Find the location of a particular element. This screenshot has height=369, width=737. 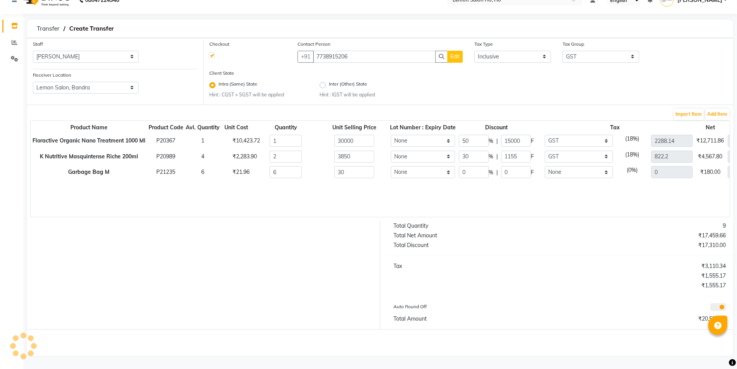

th: K Nutritive Masquintense Riche 200ml is located at coordinates (89, 156).